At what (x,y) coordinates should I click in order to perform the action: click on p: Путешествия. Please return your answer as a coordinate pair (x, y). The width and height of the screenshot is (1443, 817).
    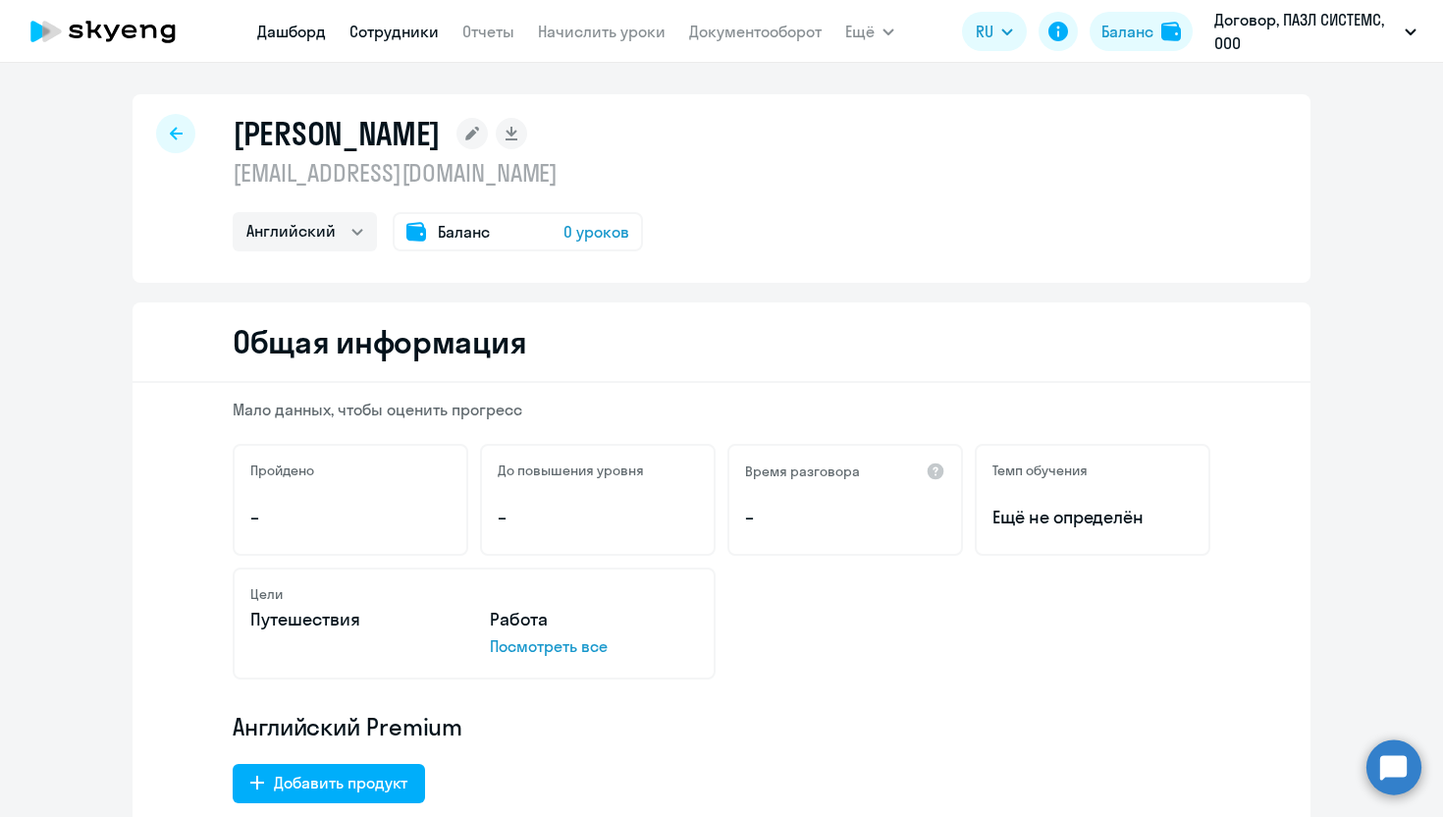
    Looking at the image, I should click on (354, 619).